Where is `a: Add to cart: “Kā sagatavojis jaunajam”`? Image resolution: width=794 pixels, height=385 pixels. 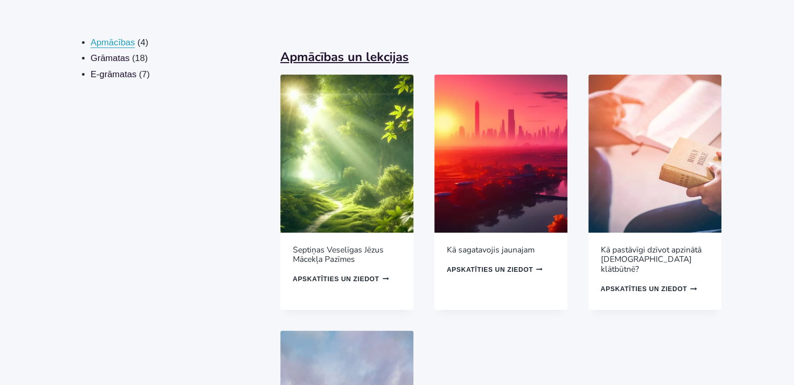 a: Add to cart: “Kā sagatavojis jaunajam” is located at coordinates (498, 270).